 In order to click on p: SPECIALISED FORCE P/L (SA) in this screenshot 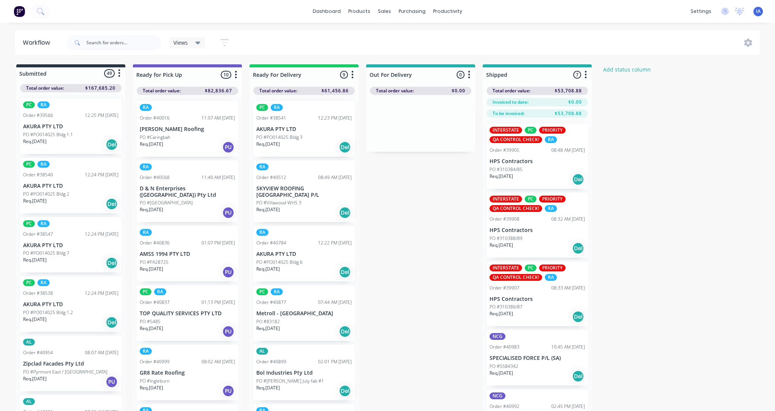, I will do `click(537, 358)`.